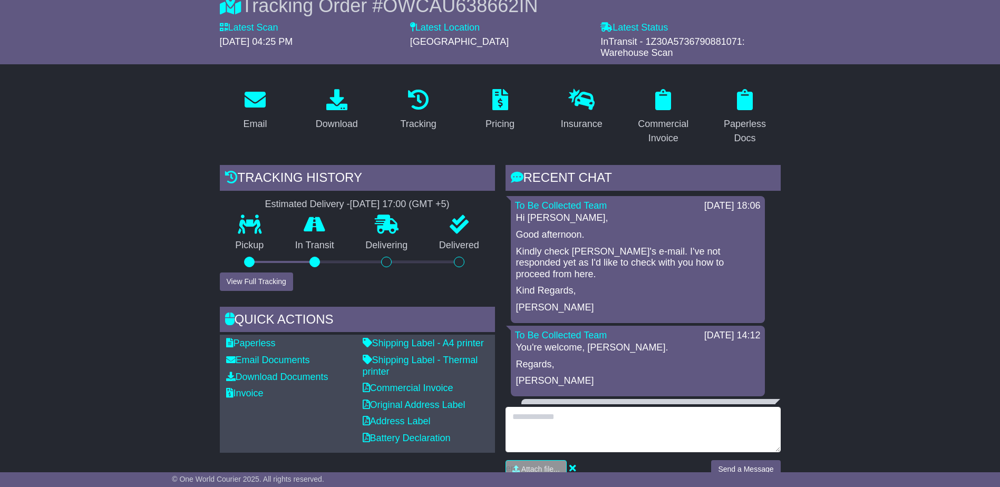 The height and width of the screenshot is (487, 1000). Describe the element at coordinates (315, 246) in the screenshot. I see `p: In Transit` at that location.